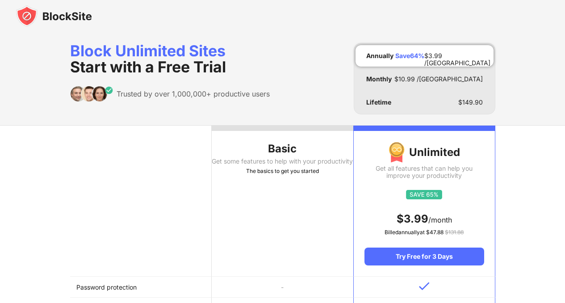  I want to click on span: $ 131.88, so click(454, 232).